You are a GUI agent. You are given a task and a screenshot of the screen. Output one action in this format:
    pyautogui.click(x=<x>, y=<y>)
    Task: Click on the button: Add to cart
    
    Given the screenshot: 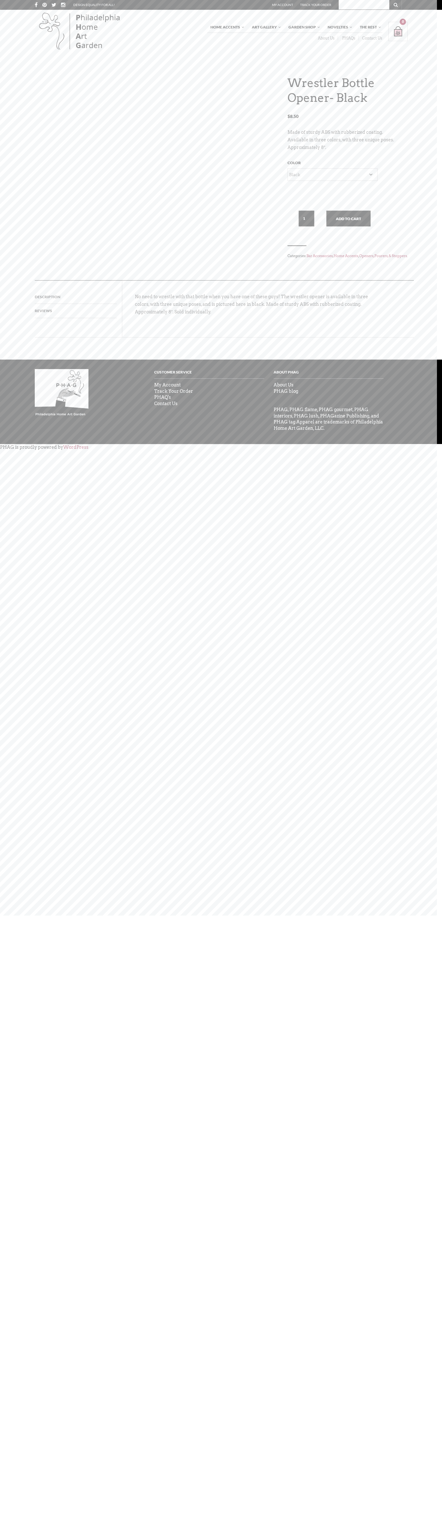 What is the action you would take?
    pyautogui.click(x=349, y=218)
    